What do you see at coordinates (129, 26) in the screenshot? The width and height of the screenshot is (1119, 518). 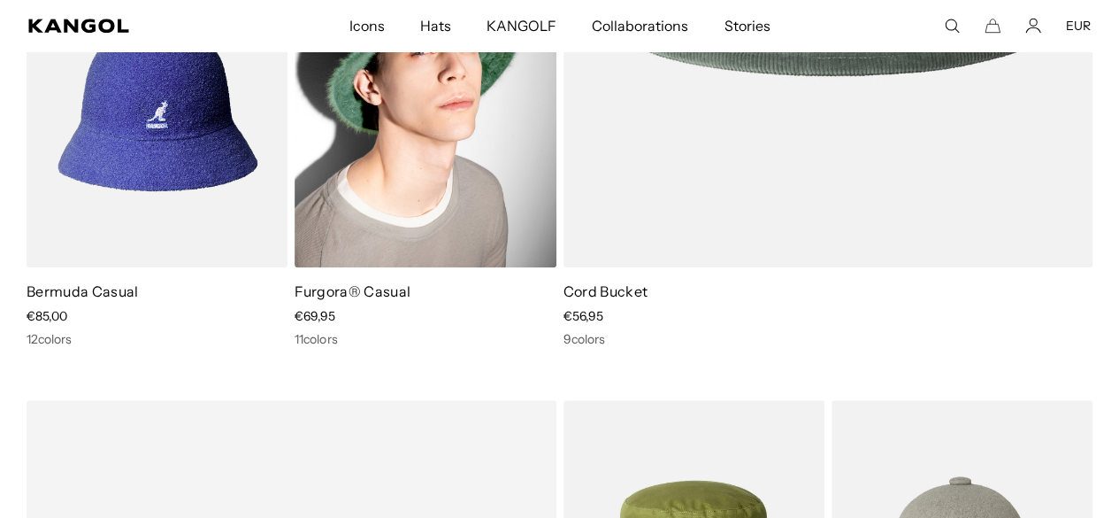 I see `a: Kangol` at bounding box center [129, 26].